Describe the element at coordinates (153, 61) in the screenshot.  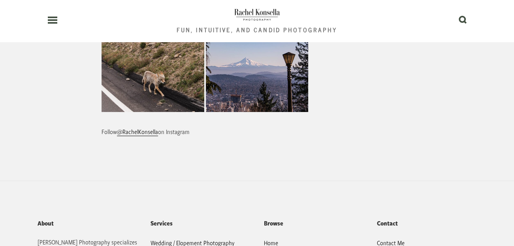
I see `img: Why hello there, little one` at that location.